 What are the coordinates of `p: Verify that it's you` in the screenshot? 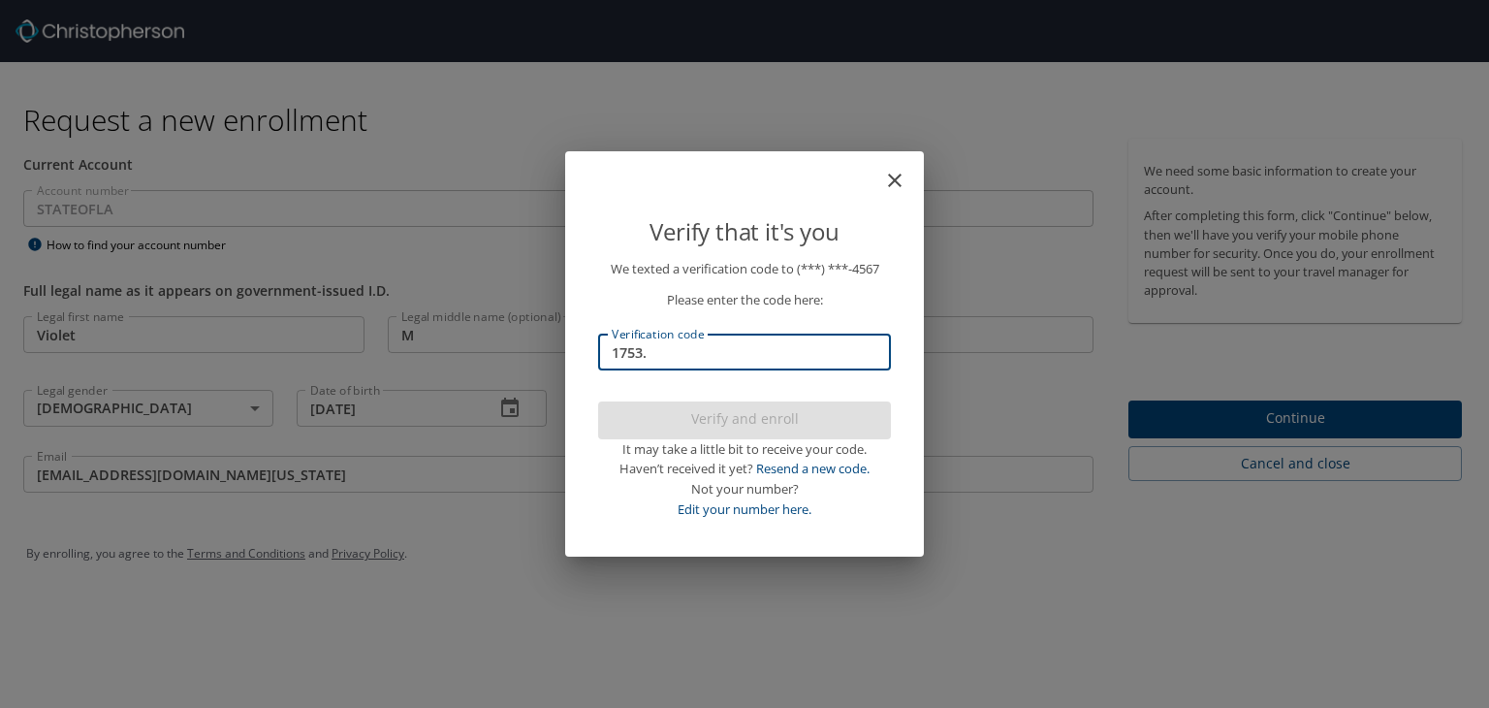 It's located at (744, 232).